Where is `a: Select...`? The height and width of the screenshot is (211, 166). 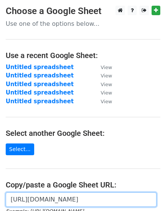 a: Select... is located at coordinates (20, 149).